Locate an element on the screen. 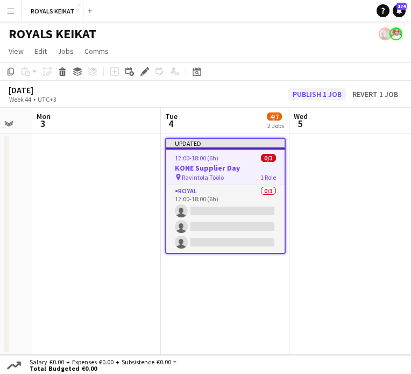 The width and height of the screenshot is (411, 374). span: 12:00-18:00 (6h) is located at coordinates (196, 158).